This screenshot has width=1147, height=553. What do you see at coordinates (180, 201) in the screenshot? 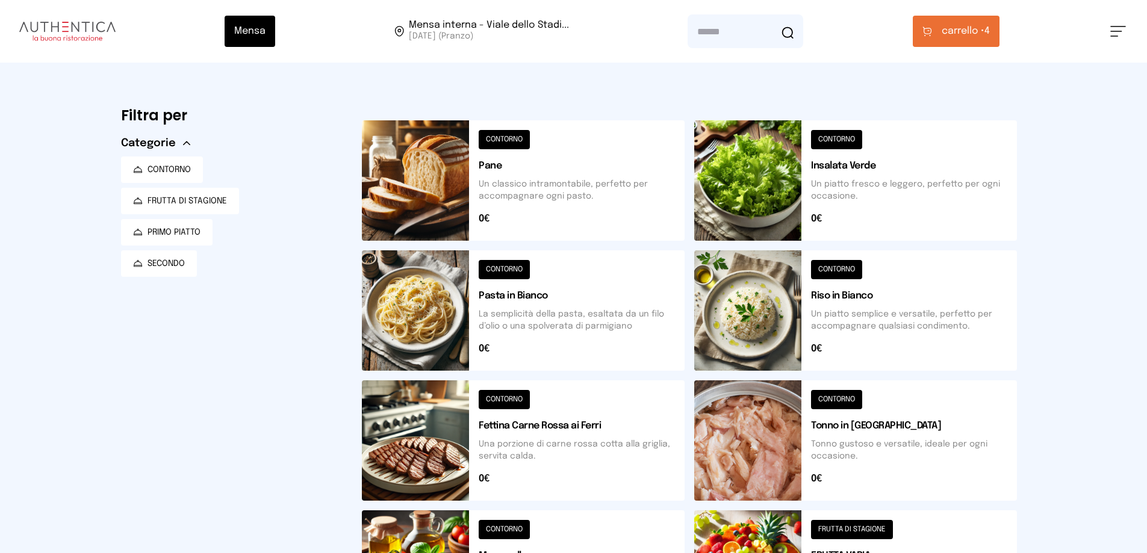
I see `button: FRUTTA DI STAGIONE` at bounding box center [180, 201].